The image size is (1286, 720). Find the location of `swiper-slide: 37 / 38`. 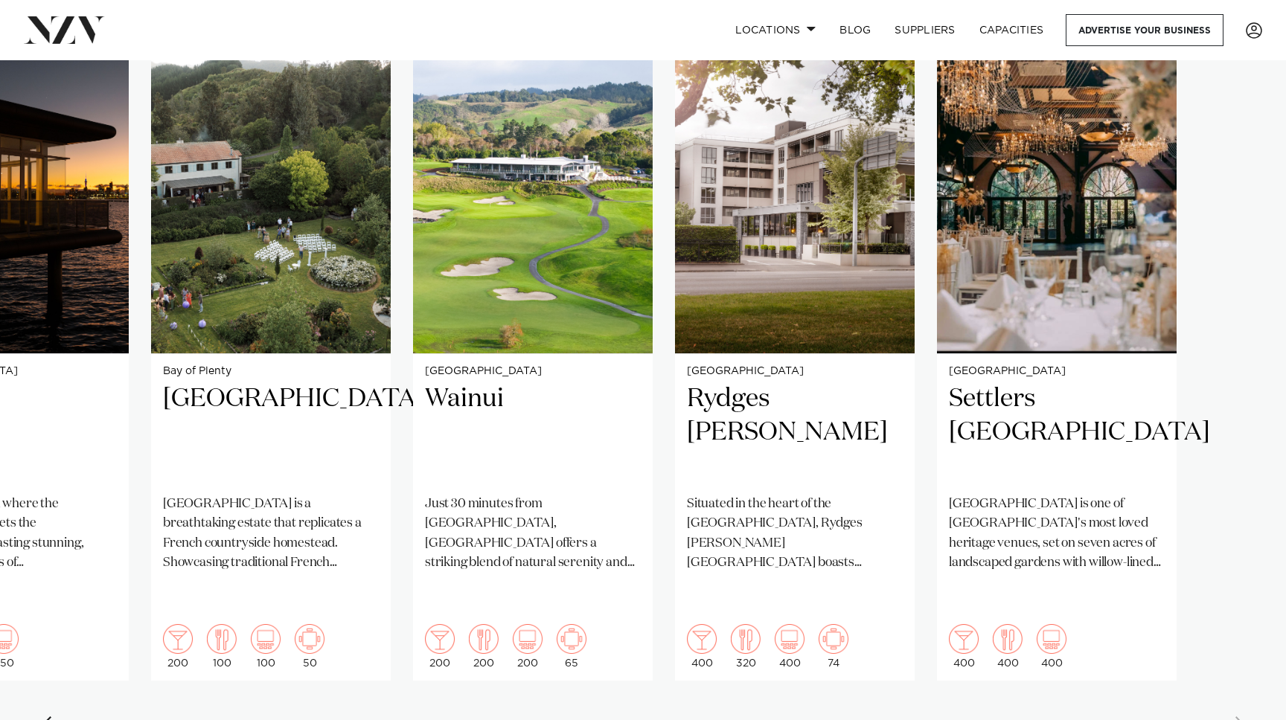

swiper-slide: 37 / 38 is located at coordinates (795, 356).